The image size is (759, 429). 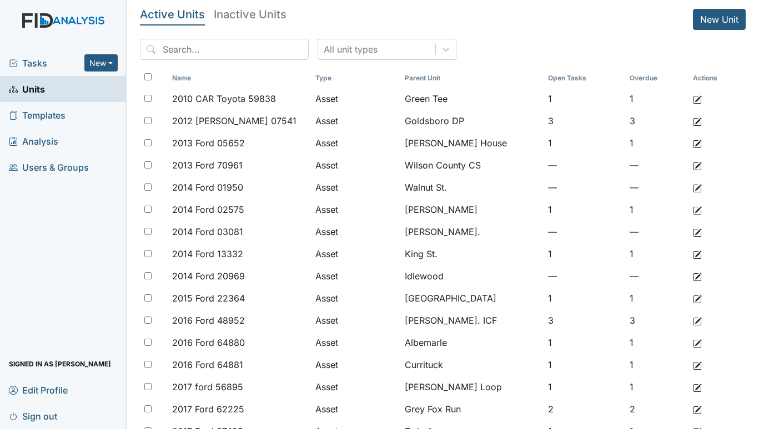 What do you see at coordinates (208, 276) in the screenshot?
I see `span: 2014 Ford 20969` at bounding box center [208, 276].